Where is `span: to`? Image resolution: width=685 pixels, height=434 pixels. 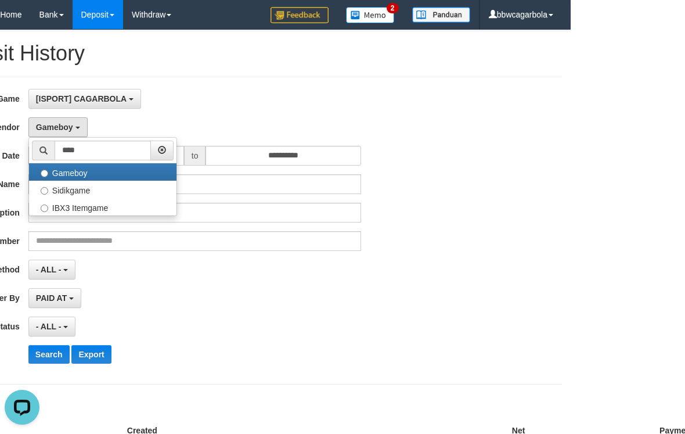 span: to is located at coordinates (195, 156).